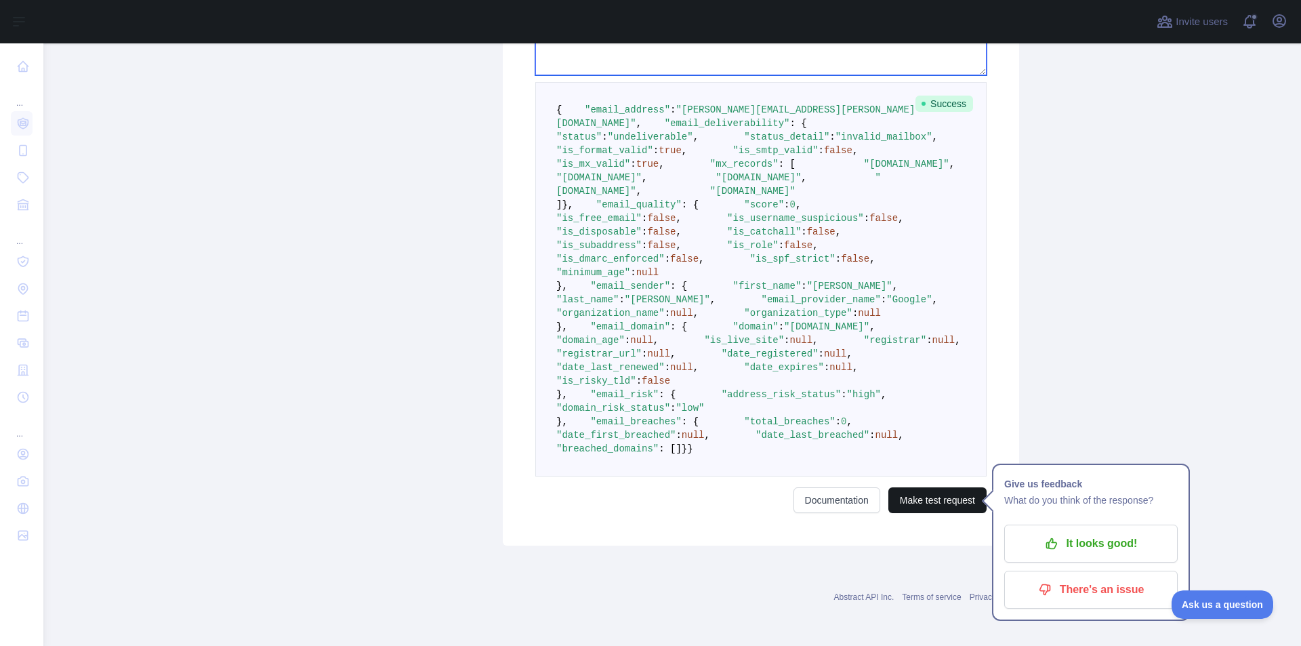 The width and height of the screenshot is (1301, 646). I want to click on span: "registrar", so click(895, 340).